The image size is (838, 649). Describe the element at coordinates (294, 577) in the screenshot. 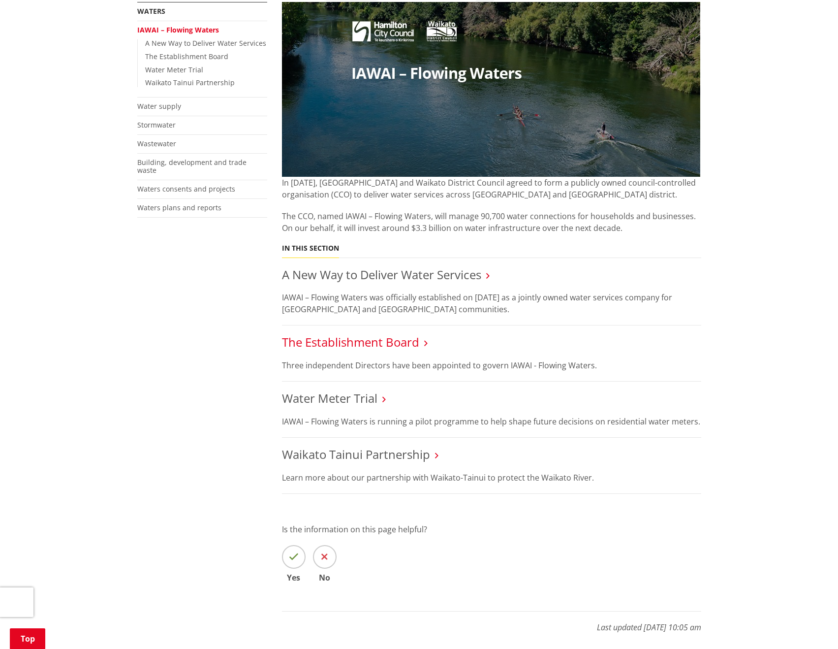

I see `span: Yes` at that location.